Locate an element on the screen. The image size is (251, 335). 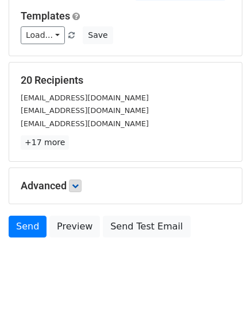
h5: 20 Recipients is located at coordinates (125, 80).